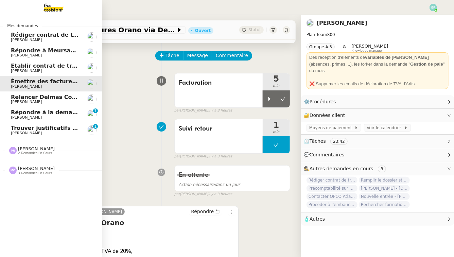 Image resolution: width=454 pixels, height=257 pixels. Describe the element at coordinates (35, 173) in the screenshot. I see `span: 3 demandes en cours` at that location.